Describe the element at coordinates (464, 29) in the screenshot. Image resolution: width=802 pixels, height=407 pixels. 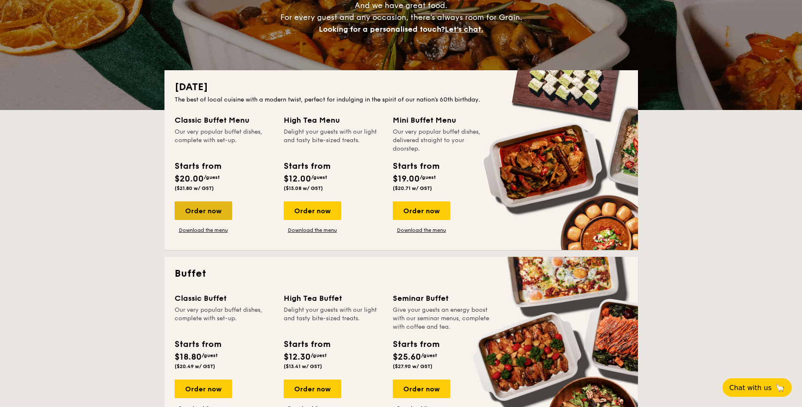
I see `span: Let's chat.` at that location.